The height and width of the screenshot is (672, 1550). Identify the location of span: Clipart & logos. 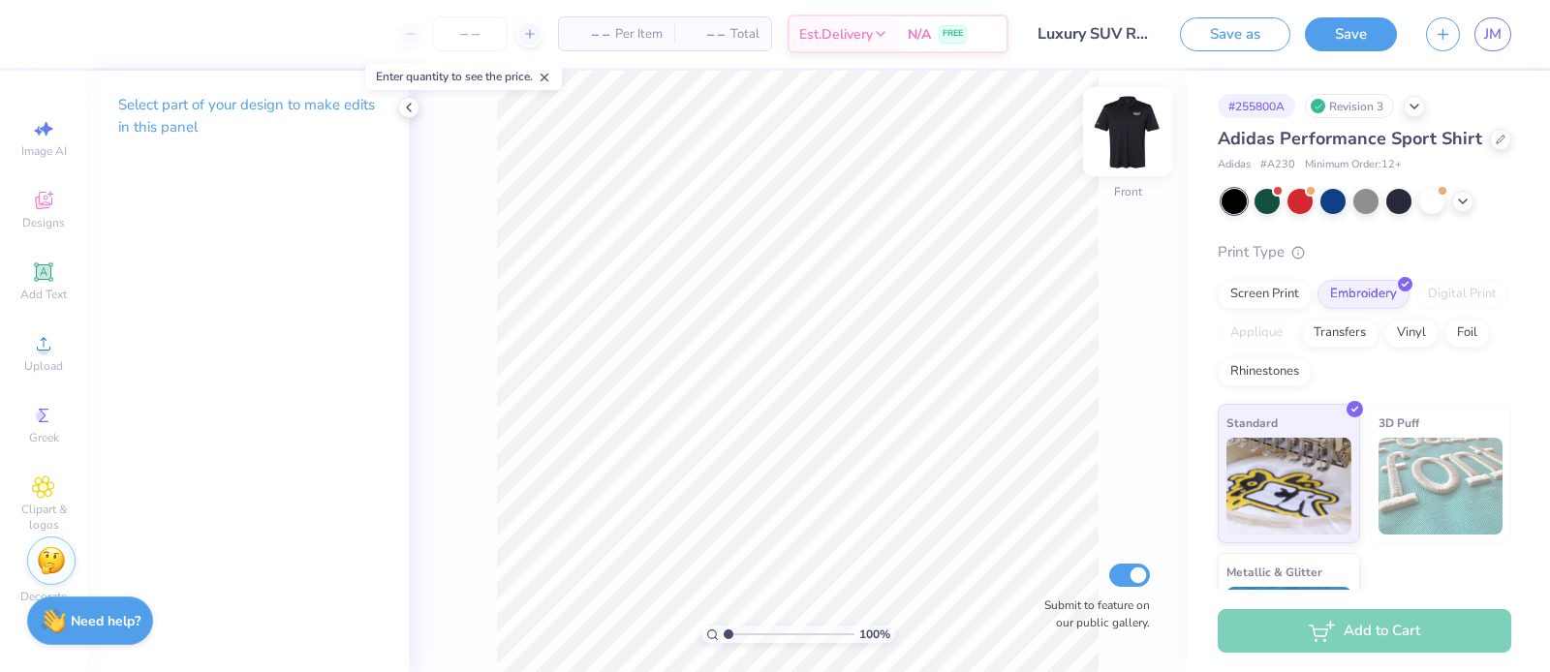
(44, 517).